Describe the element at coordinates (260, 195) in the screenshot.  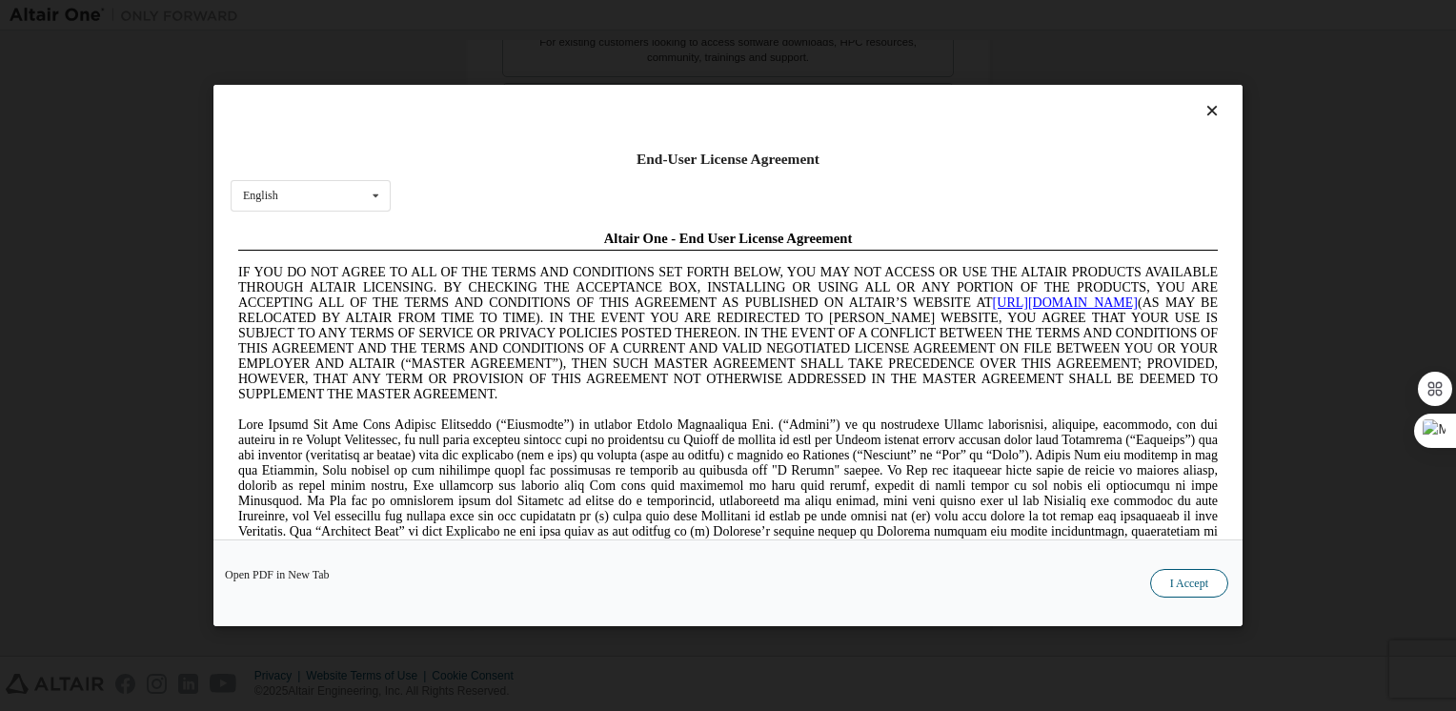
I see `div: English` at that location.